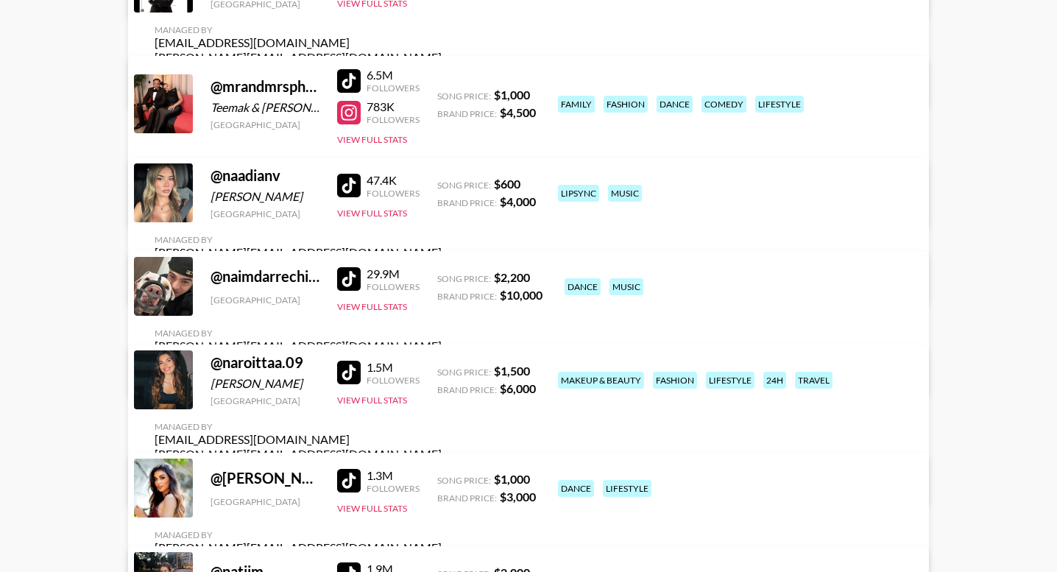 This screenshot has height=572, width=1057. What do you see at coordinates (577, 104) in the screenshot?
I see `div: family` at bounding box center [577, 104].